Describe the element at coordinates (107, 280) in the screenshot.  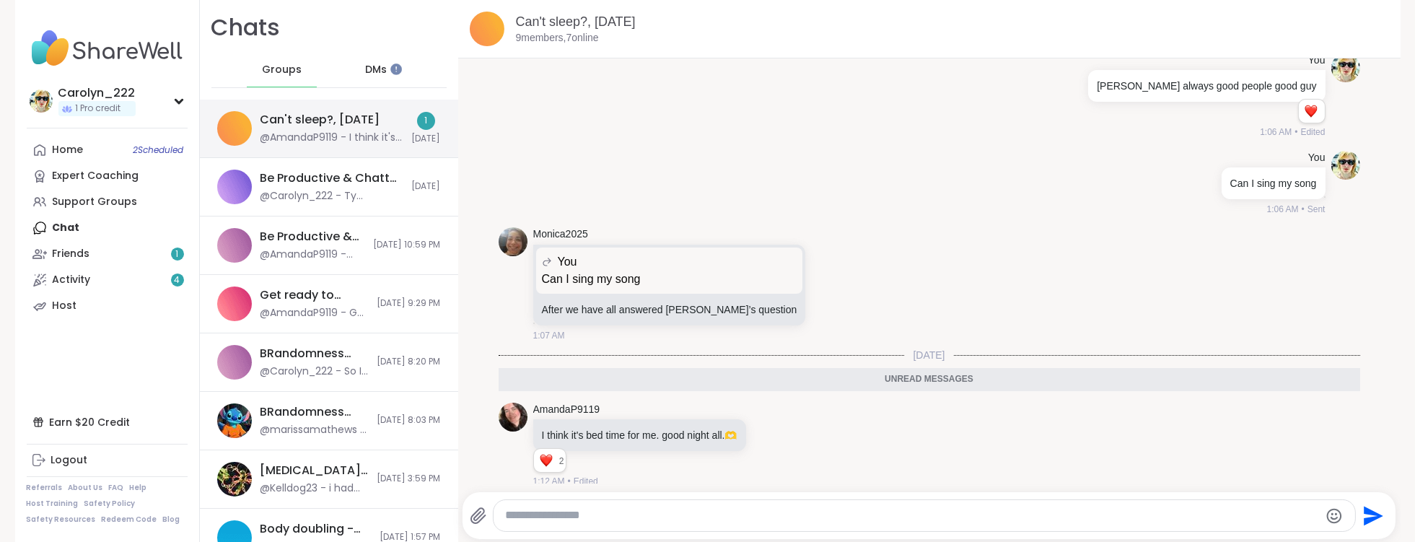
I see `a: Activity4` at that location.